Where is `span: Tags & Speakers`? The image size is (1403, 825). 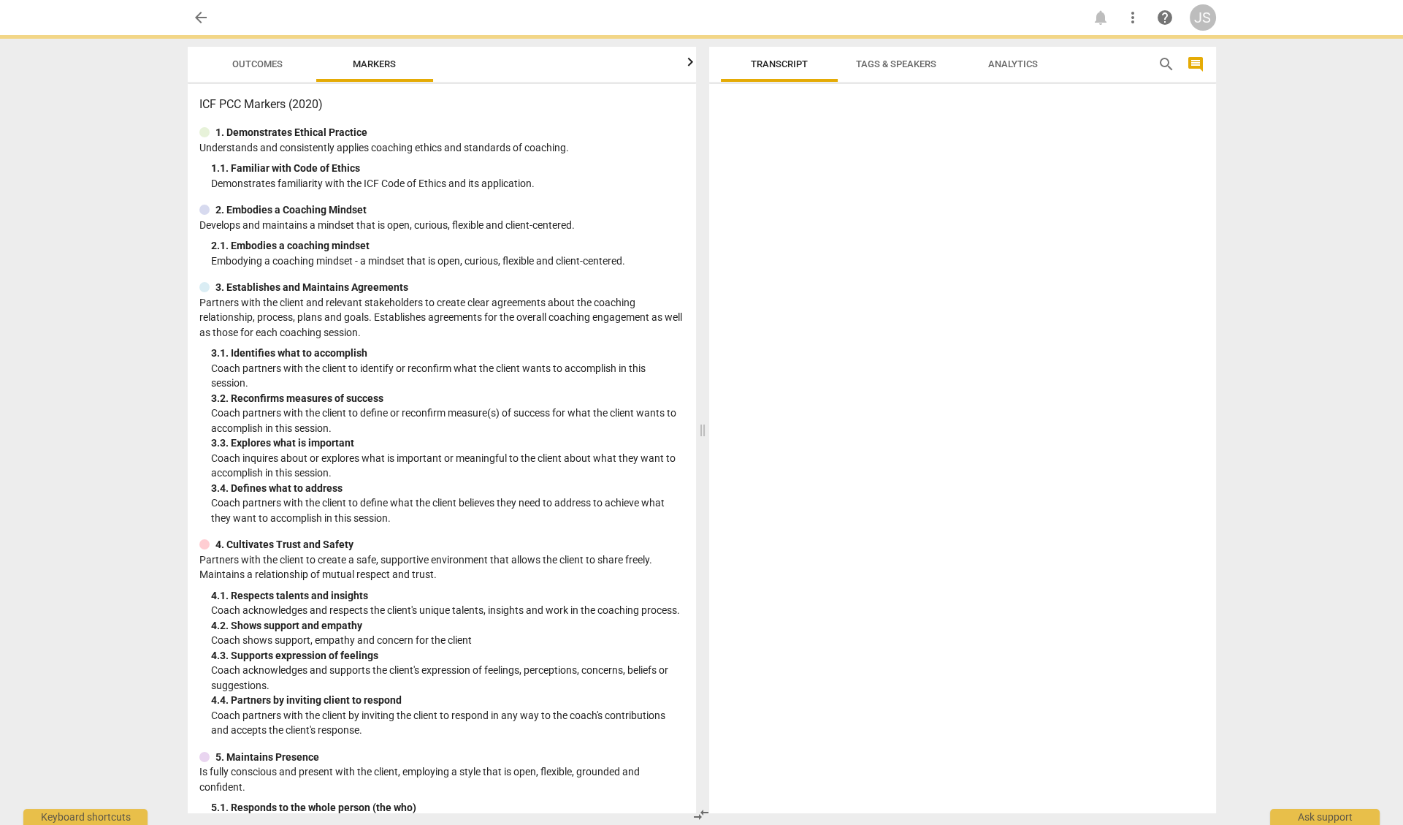 span: Tags & Speakers is located at coordinates (896, 64).